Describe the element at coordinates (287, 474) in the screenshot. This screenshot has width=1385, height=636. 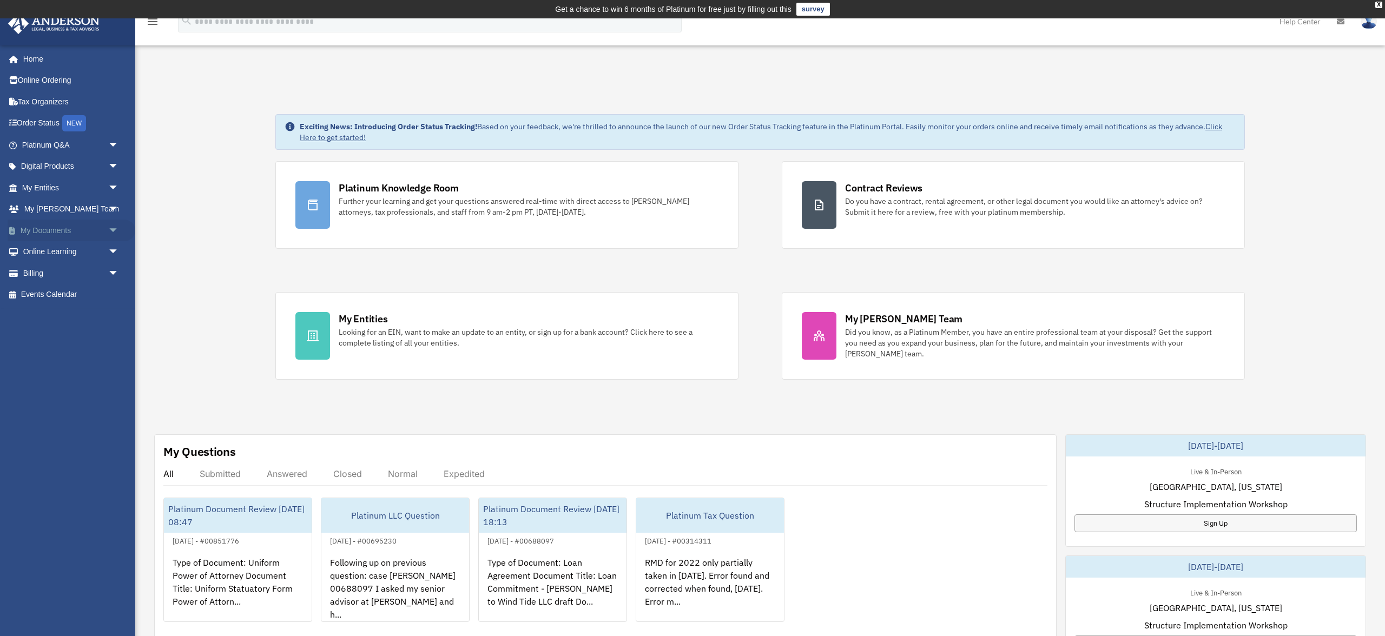
I see `div: Answered` at that location.